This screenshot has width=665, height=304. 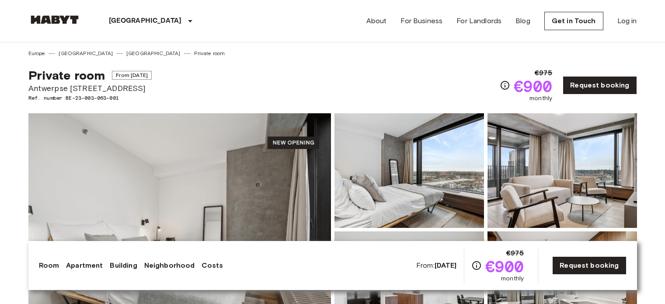 What do you see at coordinates (436, 265) in the screenshot?
I see `span: From:` at bounding box center [436, 265].